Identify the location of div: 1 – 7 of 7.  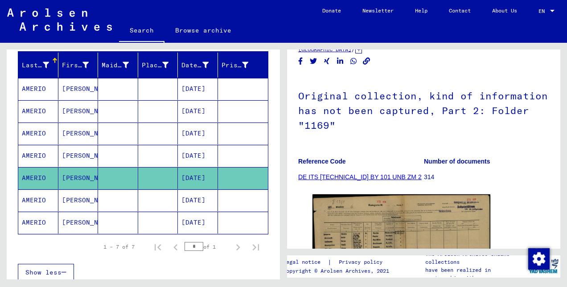
(119, 247).